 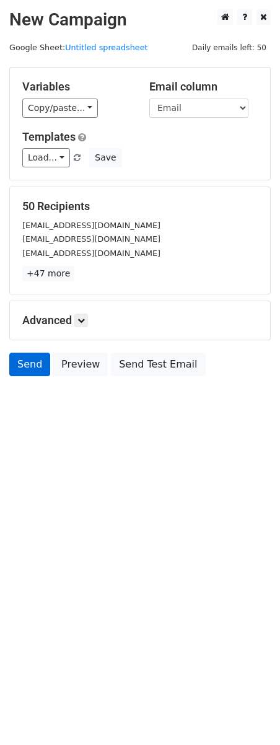 What do you see at coordinates (79, 47) in the screenshot?
I see `small: Google Sheet:` at bounding box center [79, 47].